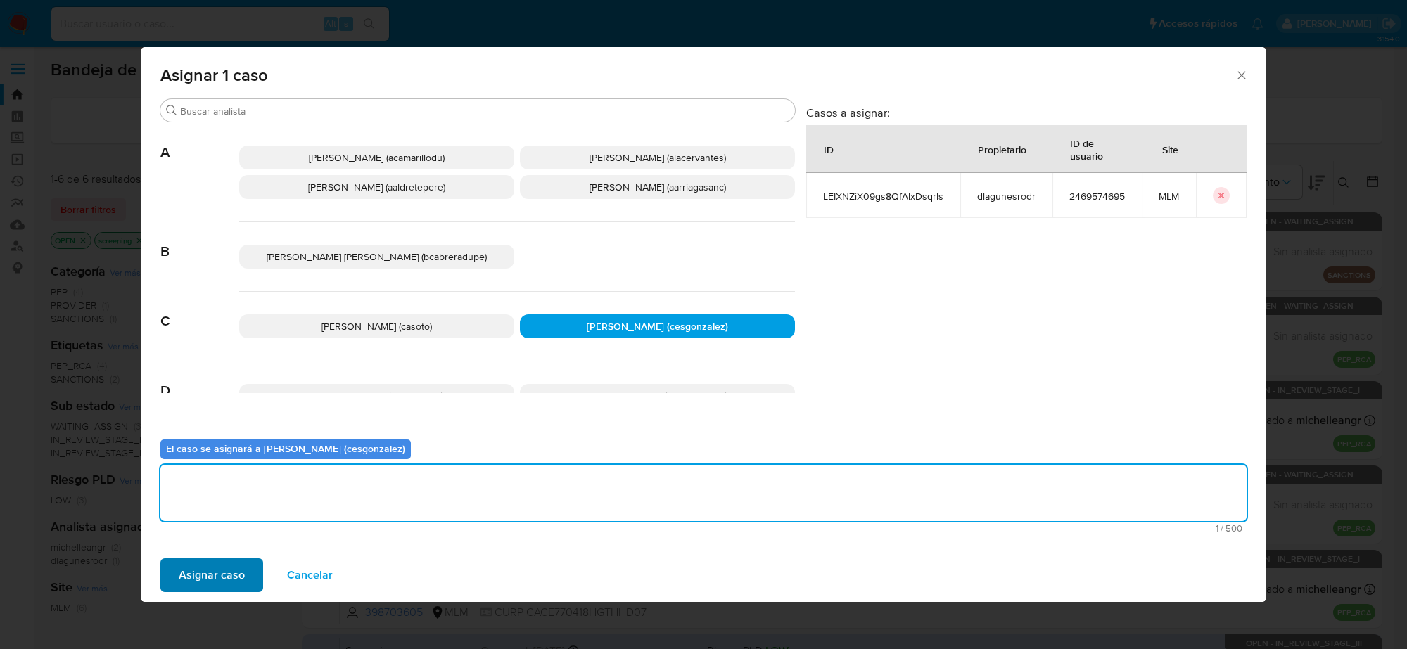 Image resolution: width=1407 pixels, height=649 pixels. Describe the element at coordinates (200, 142) in the screenshot. I see `span: A` at that location.